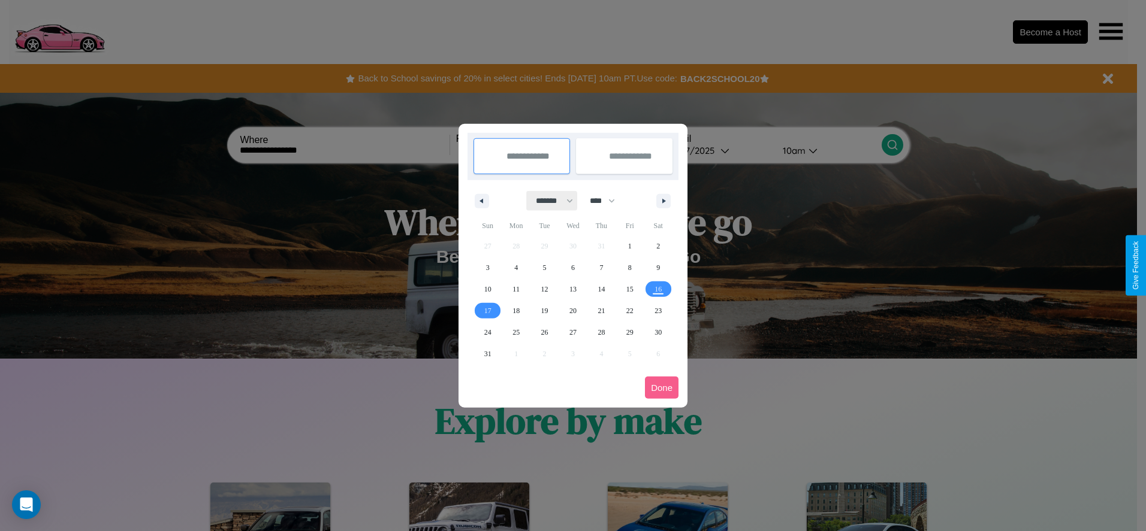 The width and height of the screenshot is (1146, 531). What do you see at coordinates (544, 268) in the screenshot?
I see `button: 5` at bounding box center [544, 268].